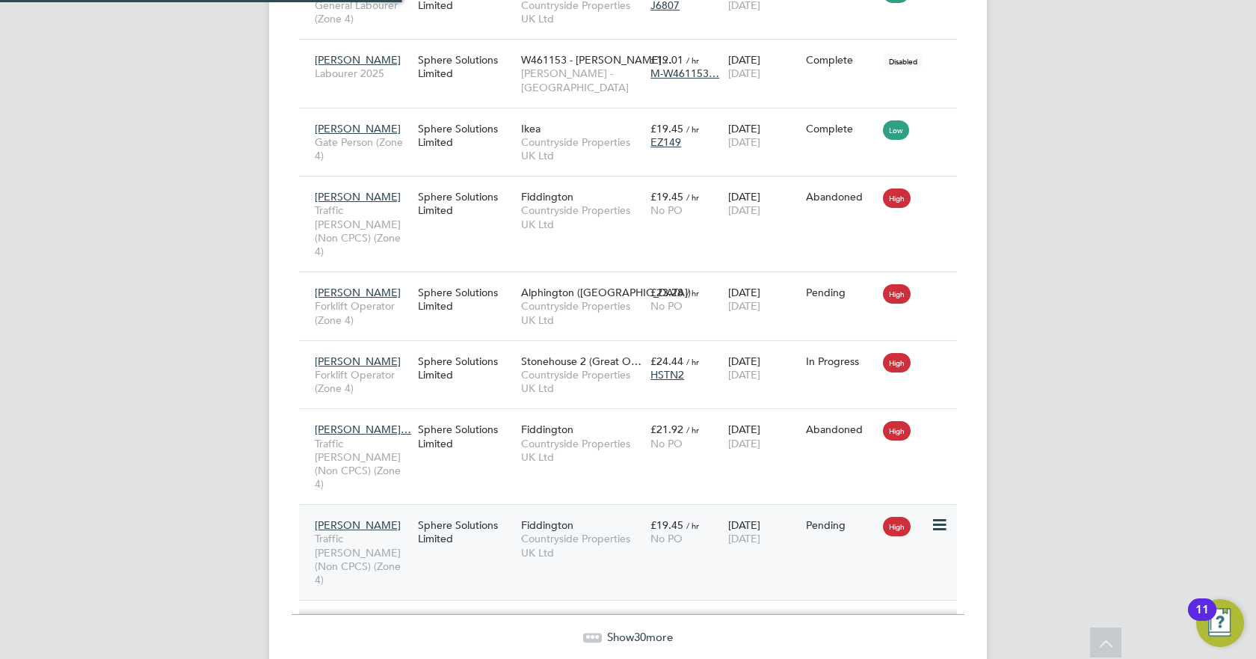 The width and height of the screenshot is (1256, 659). I want to click on button: Open Resource Center, 11 new notifications, so click(1220, 623).